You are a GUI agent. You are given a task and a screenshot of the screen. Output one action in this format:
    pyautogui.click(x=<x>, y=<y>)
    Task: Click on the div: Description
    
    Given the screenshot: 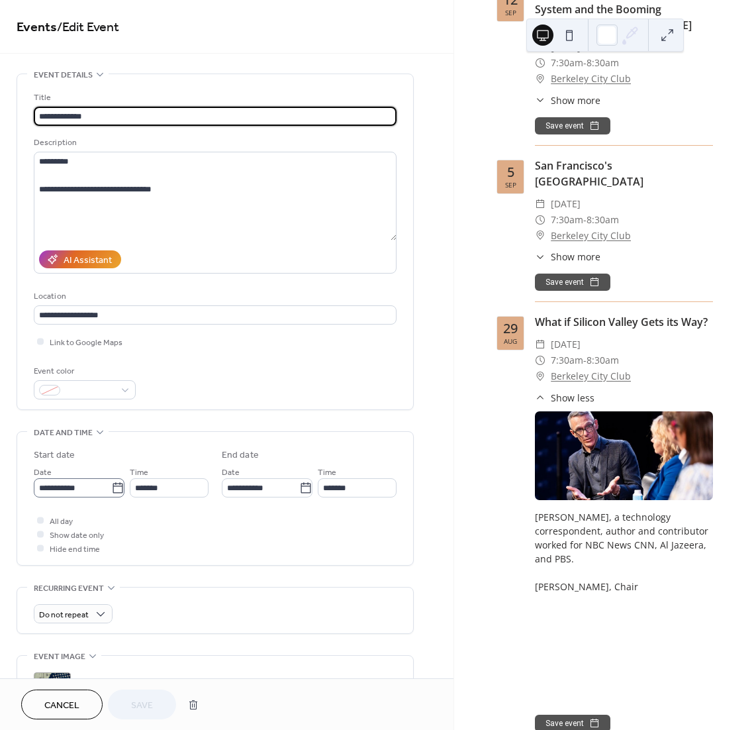 What is the action you would take?
    pyautogui.click(x=214, y=142)
    